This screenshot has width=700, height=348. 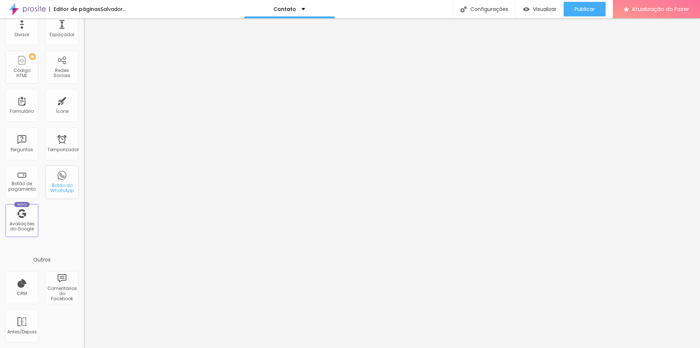 What do you see at coordinates (63, 149) in the screenshot?
I see `font: Temporizador` at bounding box center [63, 149].